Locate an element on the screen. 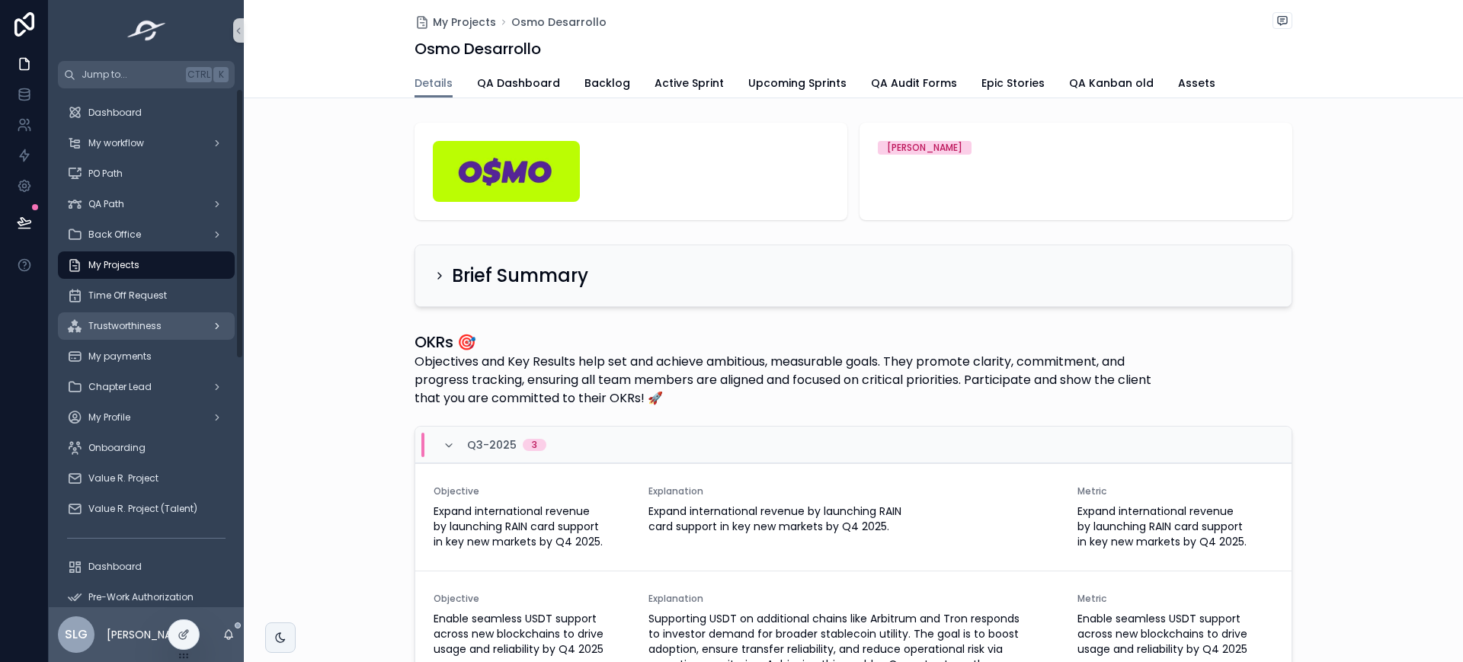 Image resolution: width=1463 pixels, height=662 pixels. a: QA Path is located at coordinates (146, 204).